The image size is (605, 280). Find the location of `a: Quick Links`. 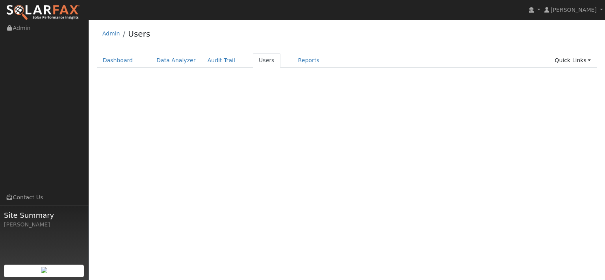

a: Quick Links is located at coordinates (573, 60).